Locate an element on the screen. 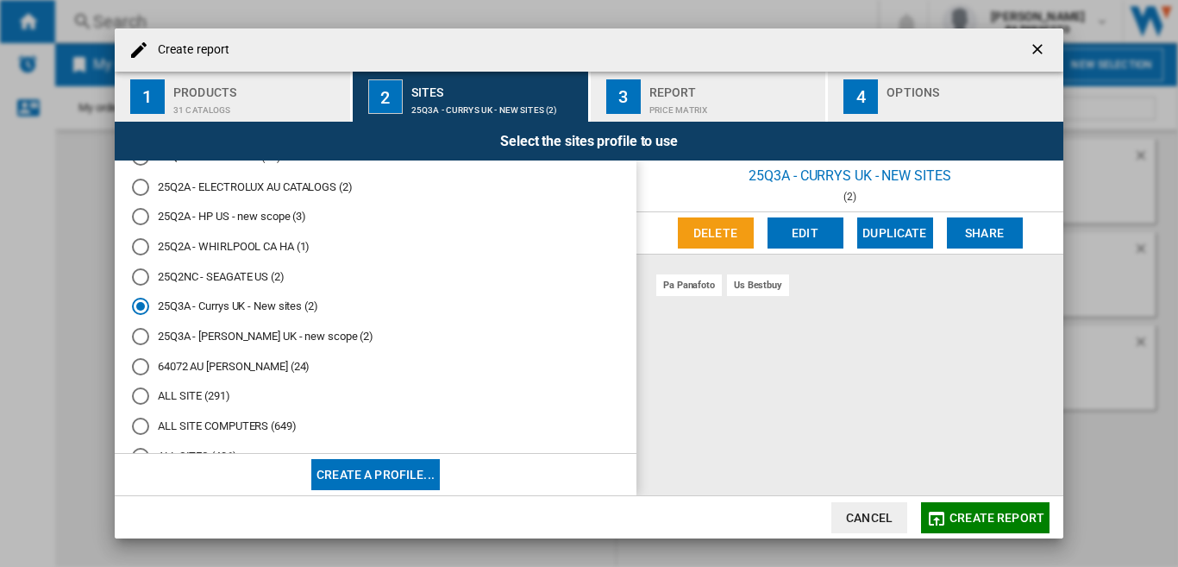 Image resolution: width=1178 pixels, height=567 pixels. button: getI18NText('BUTTONS.CLOSE_DIALOG') is located at coordinates (1040, 50).